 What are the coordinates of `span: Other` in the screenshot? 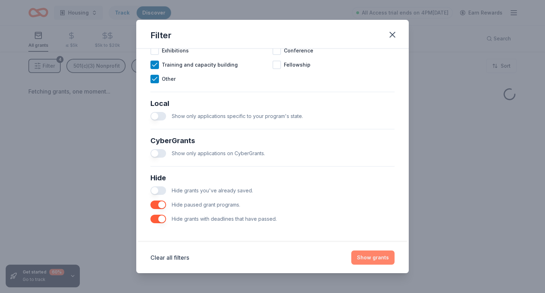 It's located at (169, 79).